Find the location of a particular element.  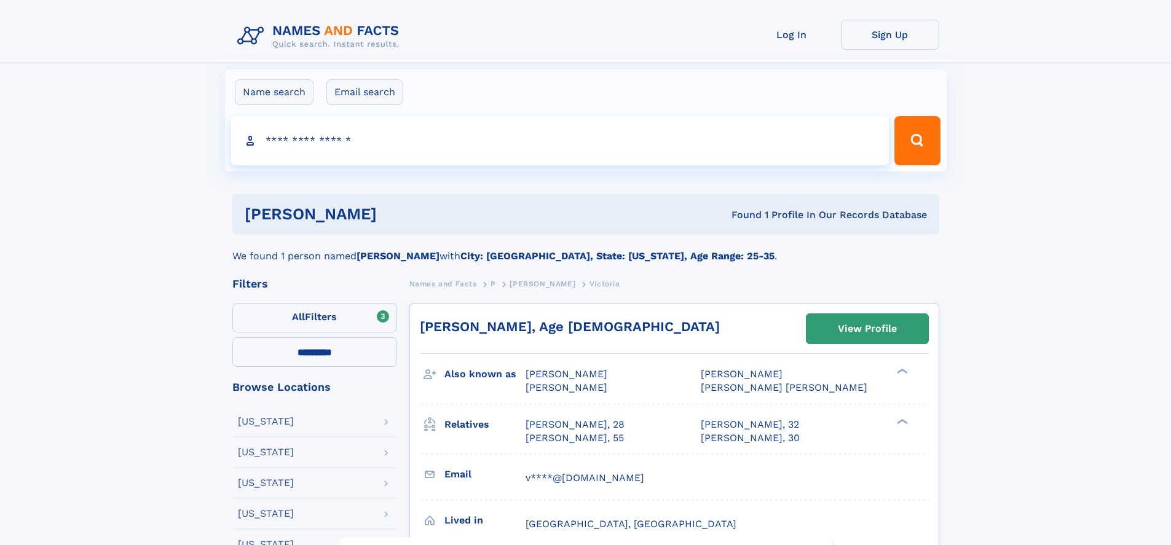

button: Search Button is located at coordinates (917, 141).